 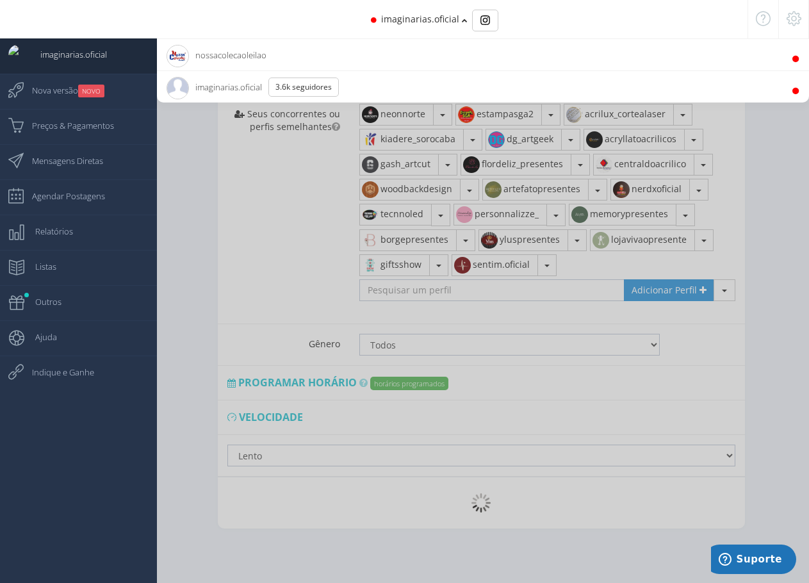 What do you see at coordinates (48, 15) in the screenshot?
I see `span: Suporte` at bounding box center [48, 15].